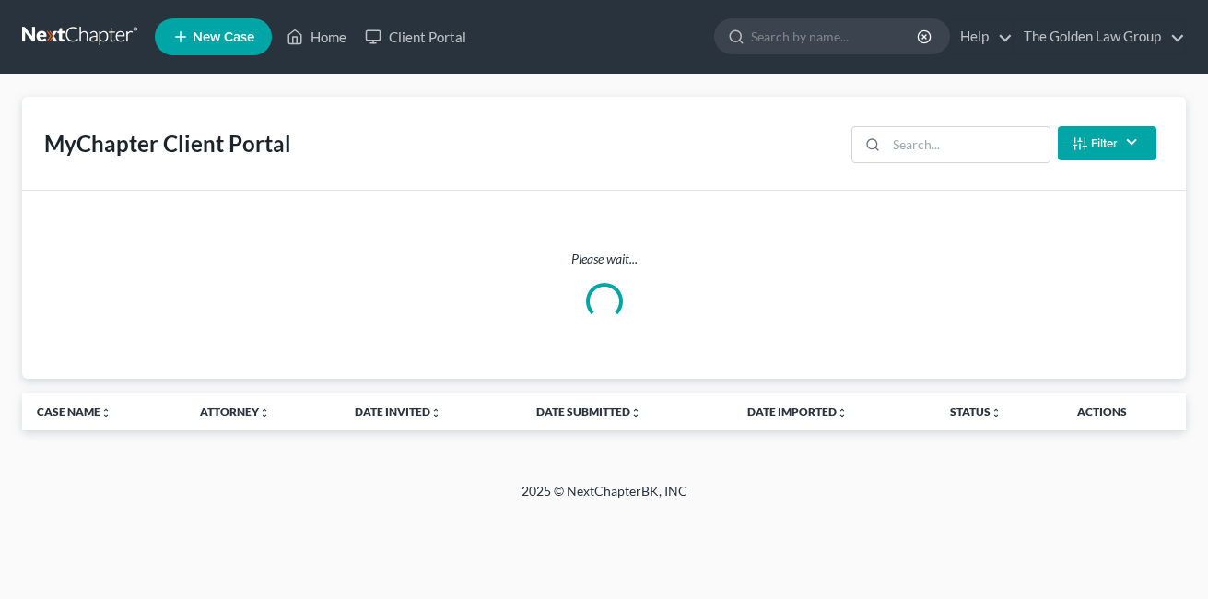 The width and height of the screenshot is (1208, 599). Describe the element at coordinates (976, 411) in the screenshot. I see `a: Statusunfold_more` at that location.